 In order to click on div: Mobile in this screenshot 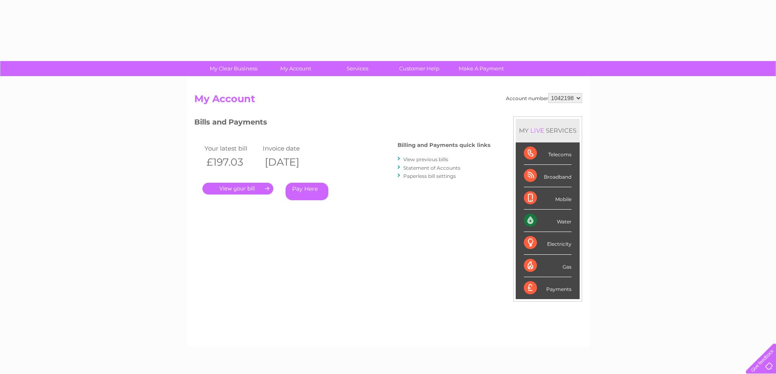, I will do `click(547, 198)`.